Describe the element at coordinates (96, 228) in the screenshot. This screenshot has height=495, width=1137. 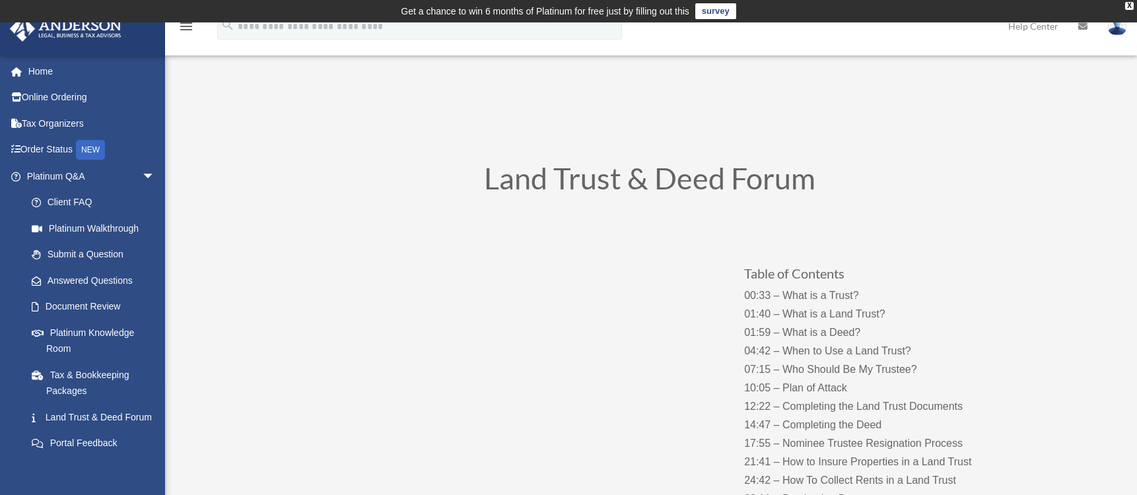
I see `a: Platinum Walkthrough` at that location.